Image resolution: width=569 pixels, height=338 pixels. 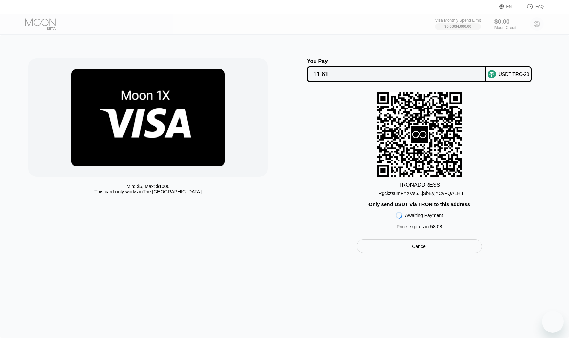 What do you see at coordinates (458, 26) in the screenshot?
I see `div: $0.00 / $4,000.00` at bounding box center [458, 26].